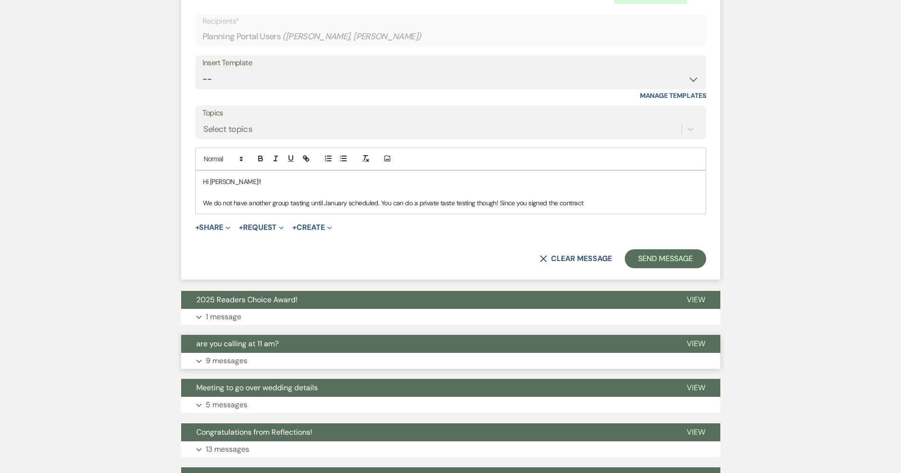 Image resolution: width=901 pixels, height=473 pixels. I want to click on div: Planning Portal Users, so click(451, 36).